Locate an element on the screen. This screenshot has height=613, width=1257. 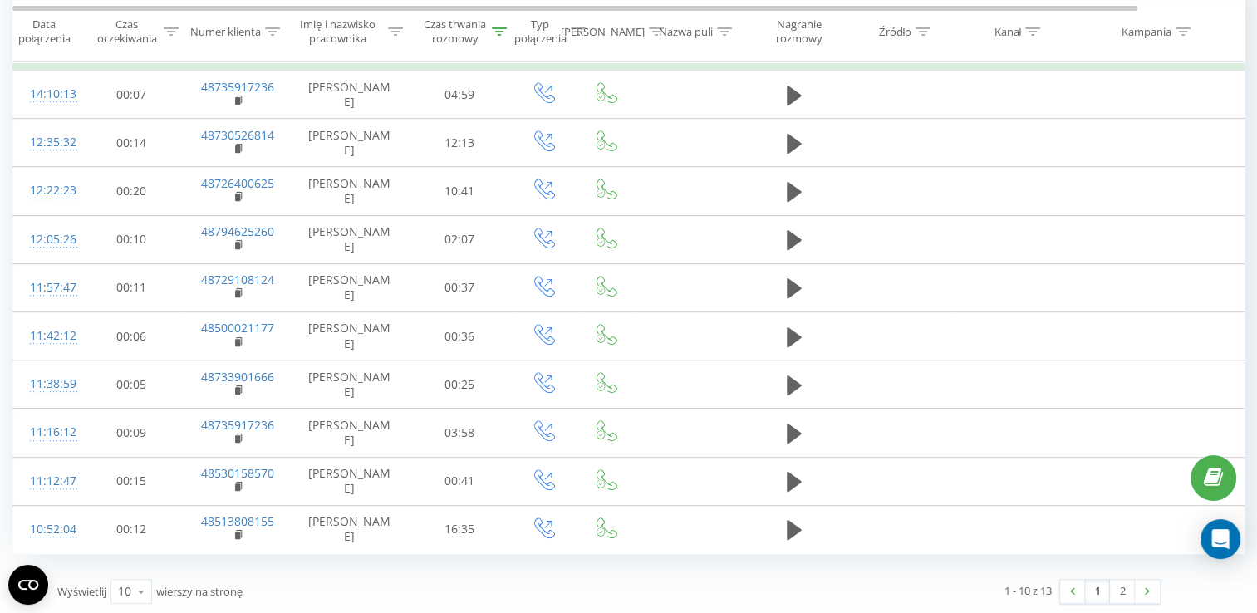
td: 00:10 is located at coordinates (131, 239).